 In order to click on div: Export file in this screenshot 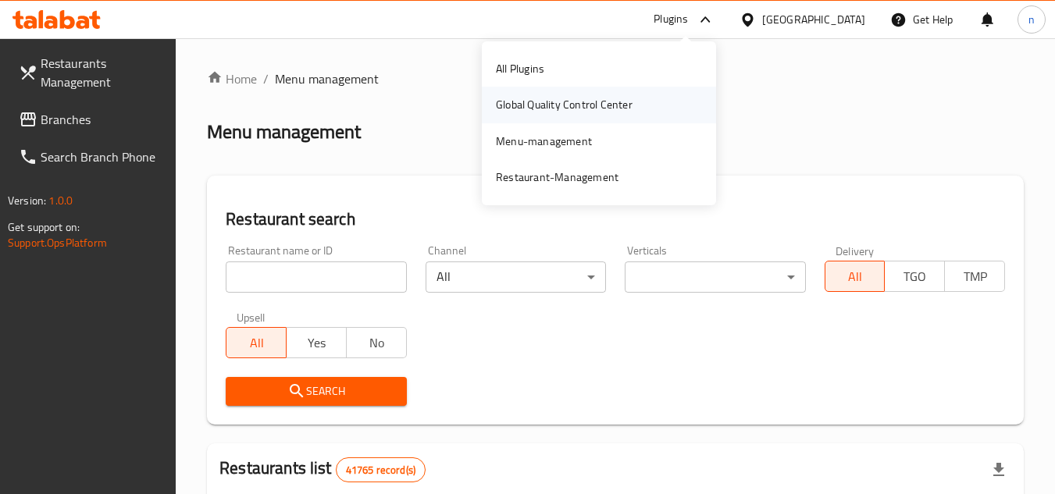, I will do `click(999, 470)`.